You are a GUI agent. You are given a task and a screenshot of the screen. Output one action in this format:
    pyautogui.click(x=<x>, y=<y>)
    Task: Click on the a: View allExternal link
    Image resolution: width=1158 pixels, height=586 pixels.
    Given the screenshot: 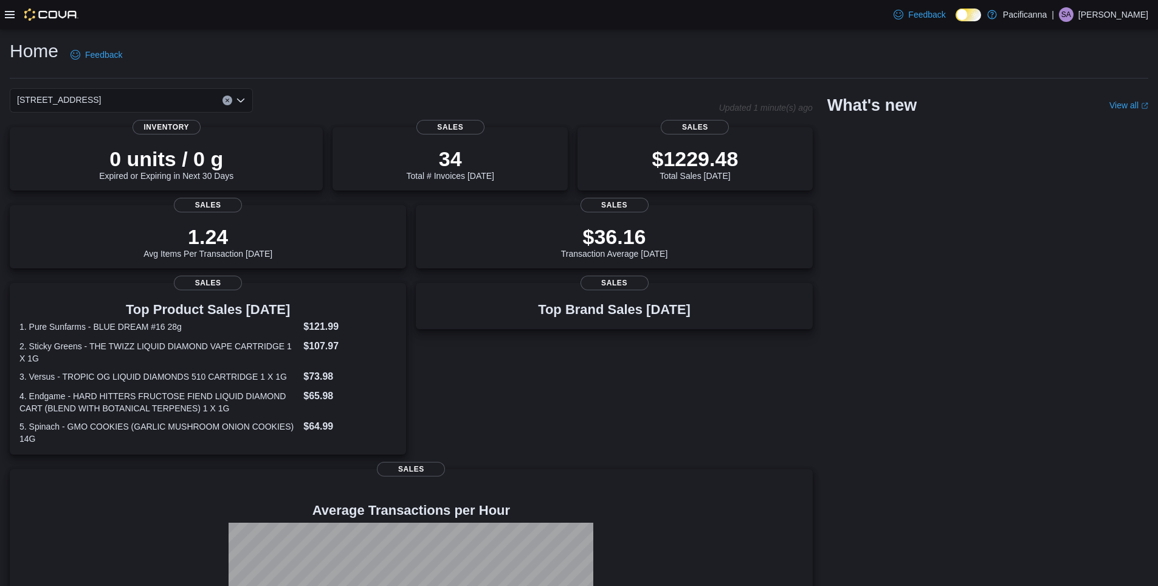 What is the action you would take?
    pyautogui.click(x=1129, y=105)
    